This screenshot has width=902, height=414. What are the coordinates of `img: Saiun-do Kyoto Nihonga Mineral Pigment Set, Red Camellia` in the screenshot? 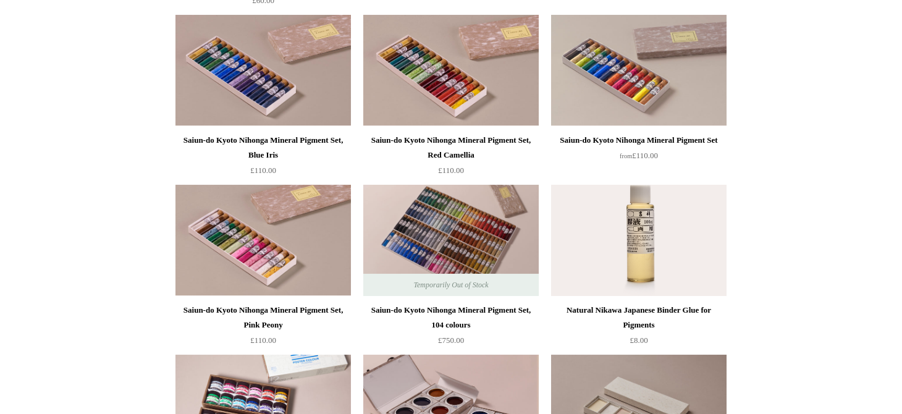 It's located at (451, 70).